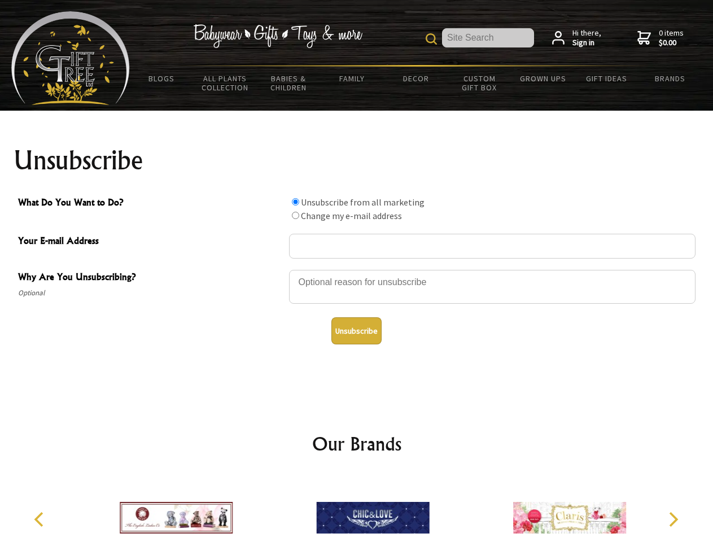 The image size is (713, 542). I want to click on span: What Do You Want to Do?, so click(151, 203).